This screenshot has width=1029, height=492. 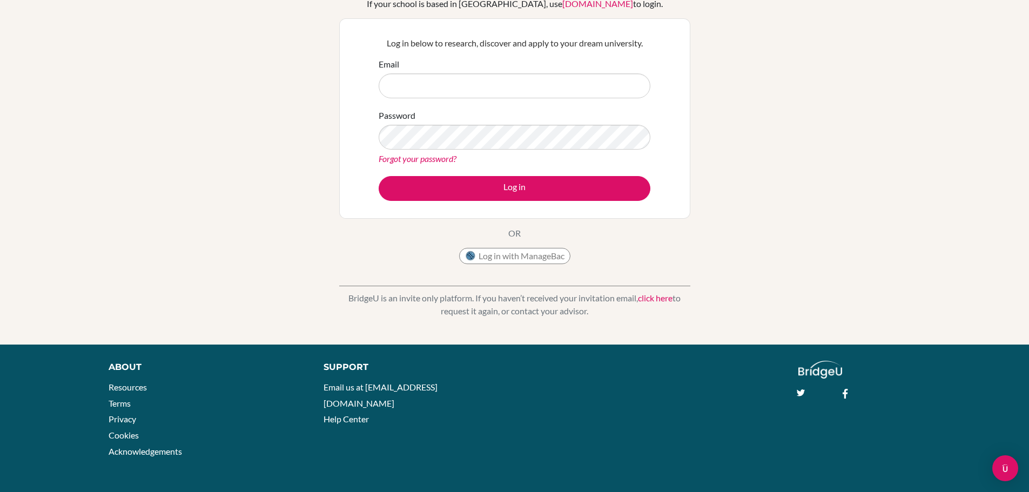 What do you see at coordinates (417, 158) in the screenshot?
I see `a: Forgot your password?` at bounding box center [417, 158].